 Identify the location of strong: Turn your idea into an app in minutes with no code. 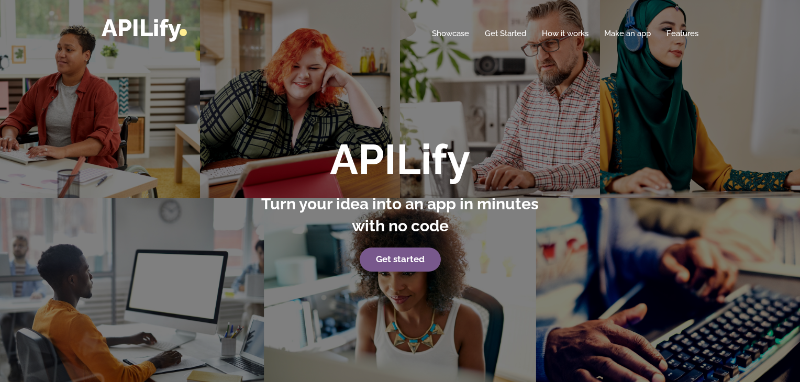
(400, 215).